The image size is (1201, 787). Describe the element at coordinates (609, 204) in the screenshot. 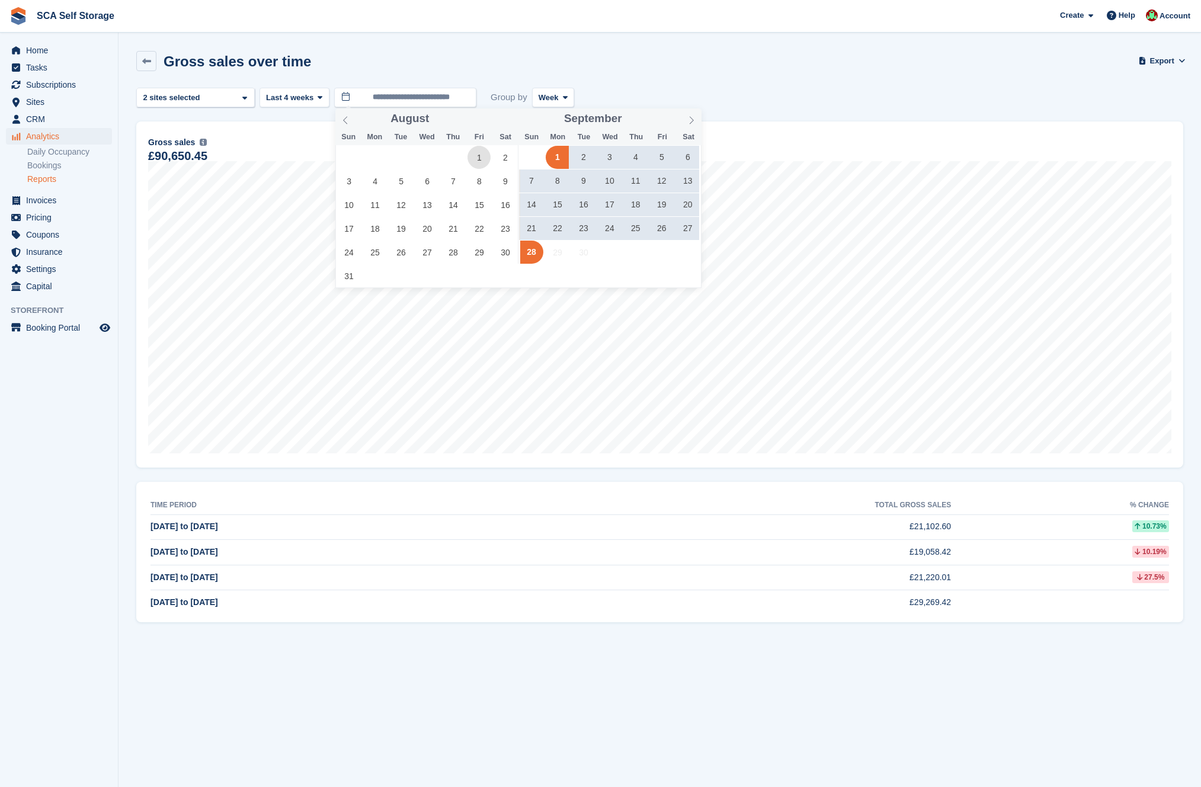

I see `span: September 17, 2025` at that location.